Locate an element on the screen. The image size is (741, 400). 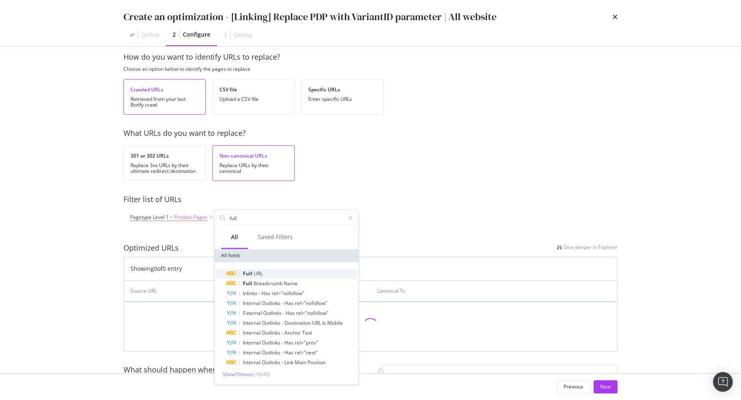
span: External is located at coordinates (253, 313).